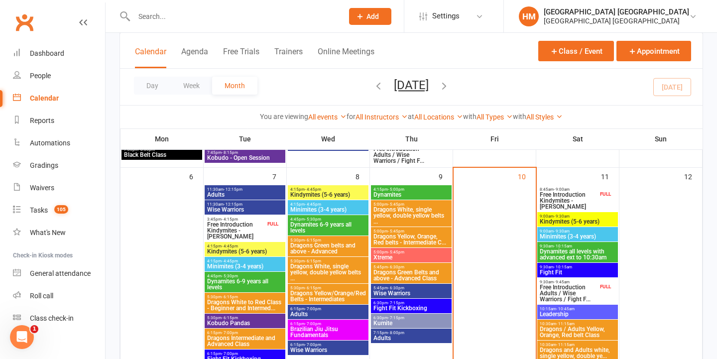  What do you see at coordinates (565, 309) in the screenshot?
I see `span: - 10:45am` at bounding box center [565, 309].